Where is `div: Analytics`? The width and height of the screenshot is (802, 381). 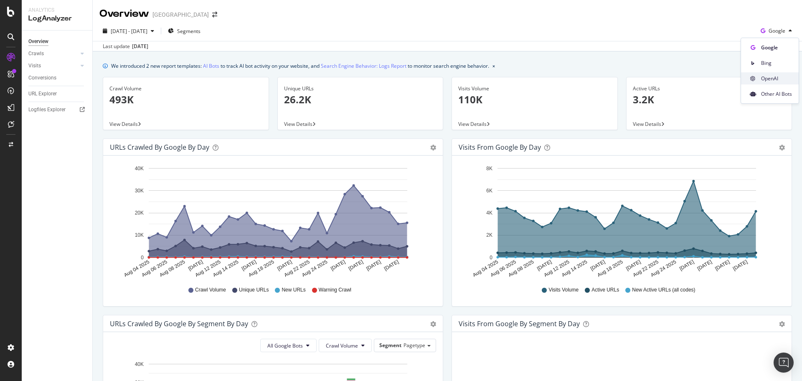 div: Analytics is located at coordinates (57, 10).